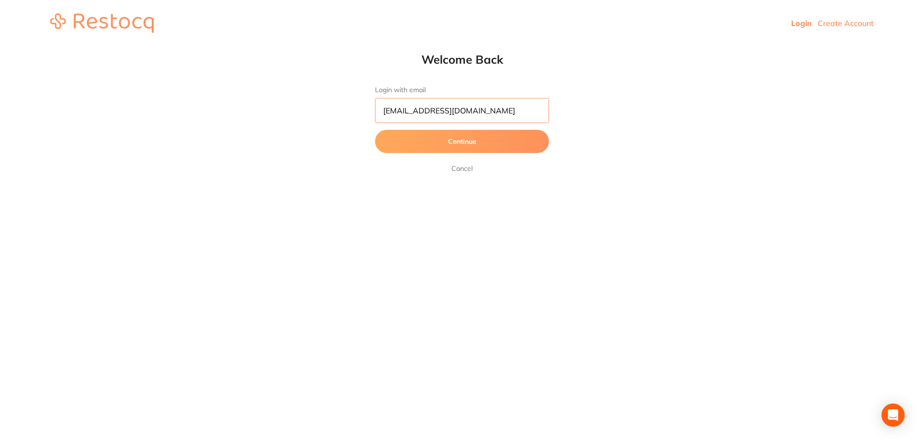 Image resolution: width=924 pixels, height=446 pixels. I want to click on a: Cancel, so click(462, 169).